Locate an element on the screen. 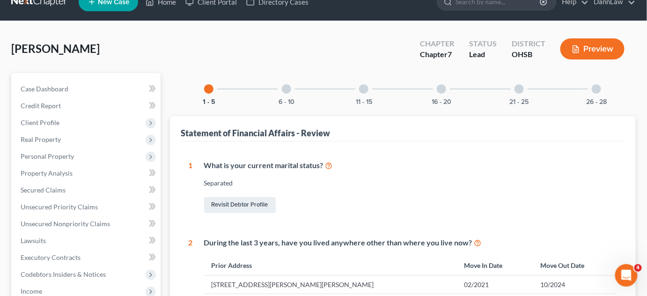 The height and width of the screenshot is (296, 647). div: Status is located at coordinates (483, 44).